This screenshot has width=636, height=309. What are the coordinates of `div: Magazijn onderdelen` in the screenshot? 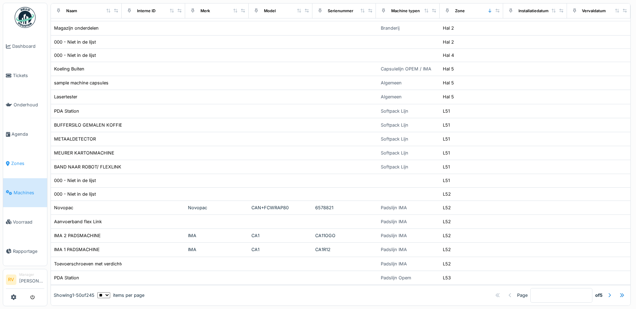 It's located at (76, 28).